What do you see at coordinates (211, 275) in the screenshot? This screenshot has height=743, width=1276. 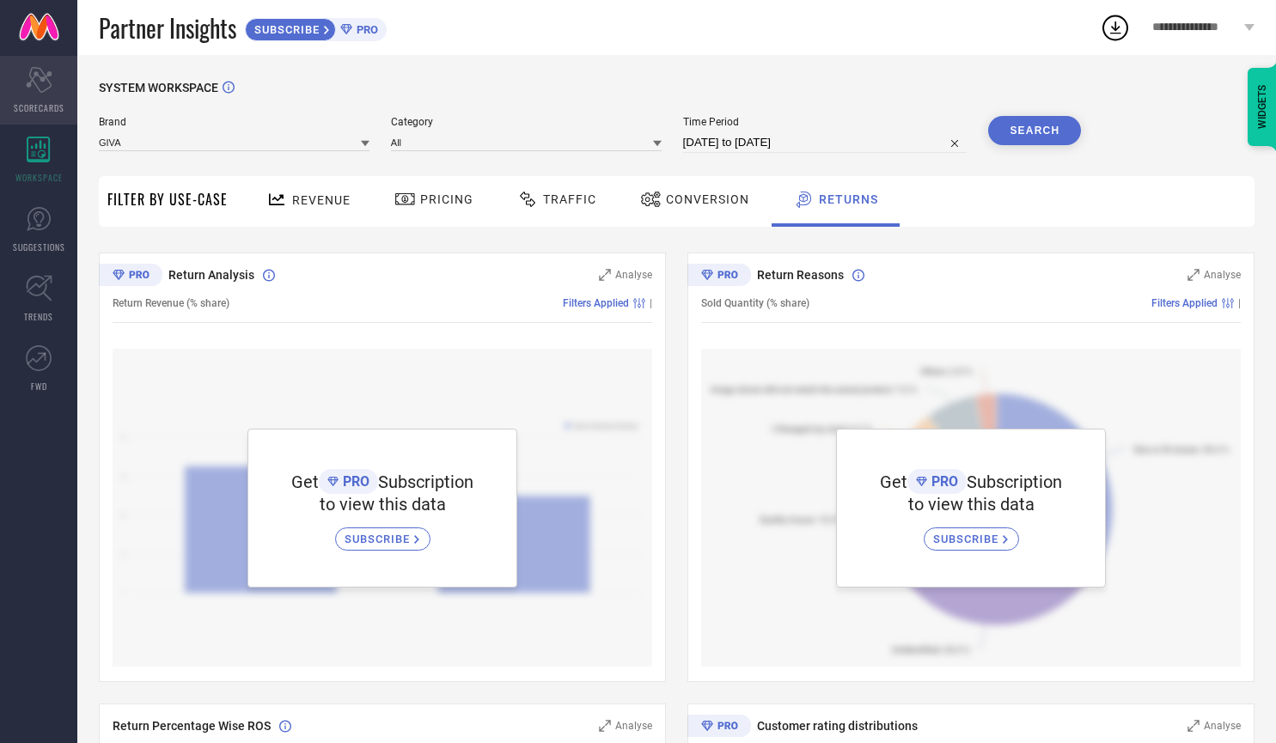 I see `span: Return Analysis` at bounding box center [211, 275].